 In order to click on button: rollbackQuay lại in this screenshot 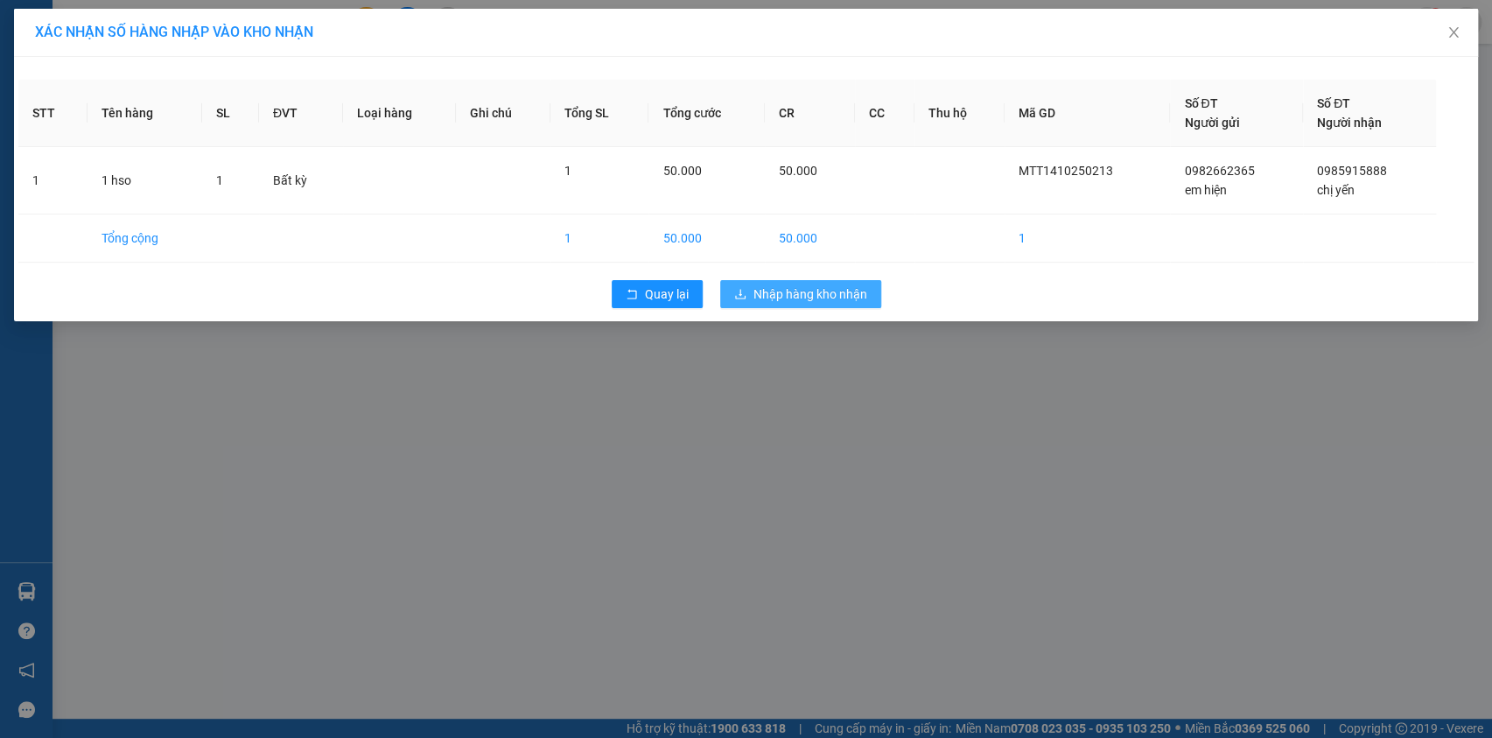, I will do `click(657, 294)`.